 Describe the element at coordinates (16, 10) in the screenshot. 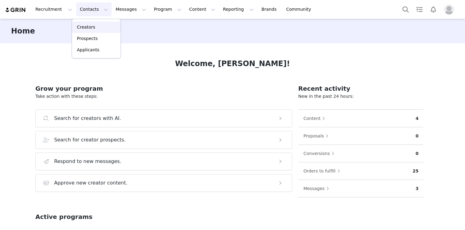

I see `a: grin logo` at that location.